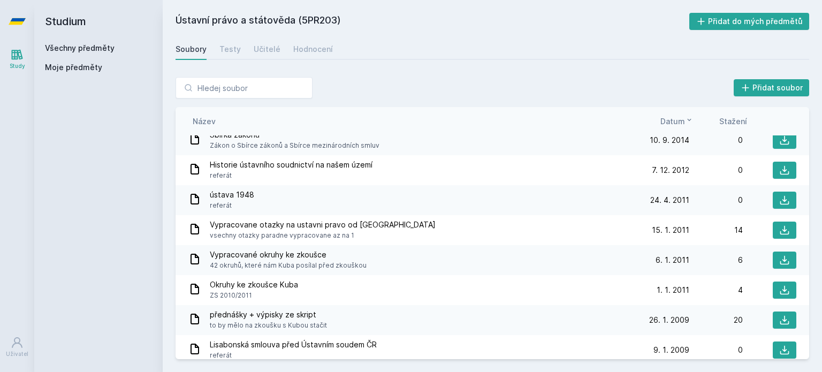 This screenshot has height=372, width=822. I want to click on span: ústava 1948, so click(232, 195).